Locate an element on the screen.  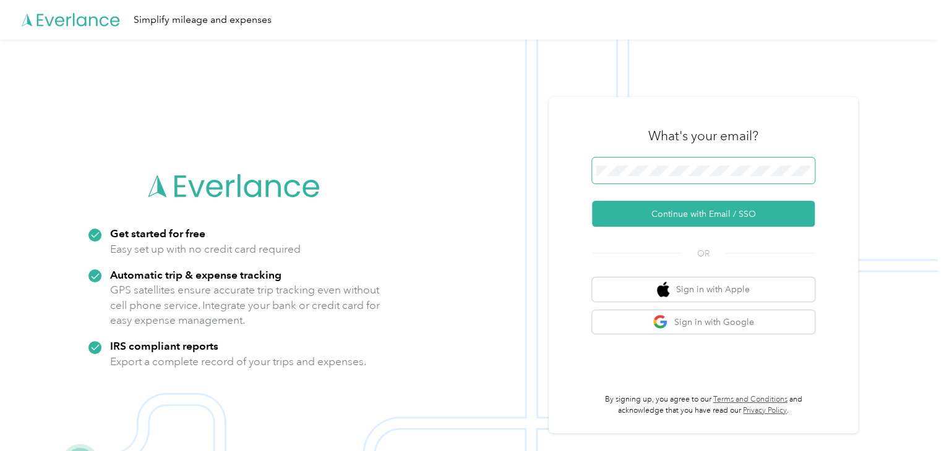
strong: Automatic trip & expense tracking is located at coordinates (195, 275).